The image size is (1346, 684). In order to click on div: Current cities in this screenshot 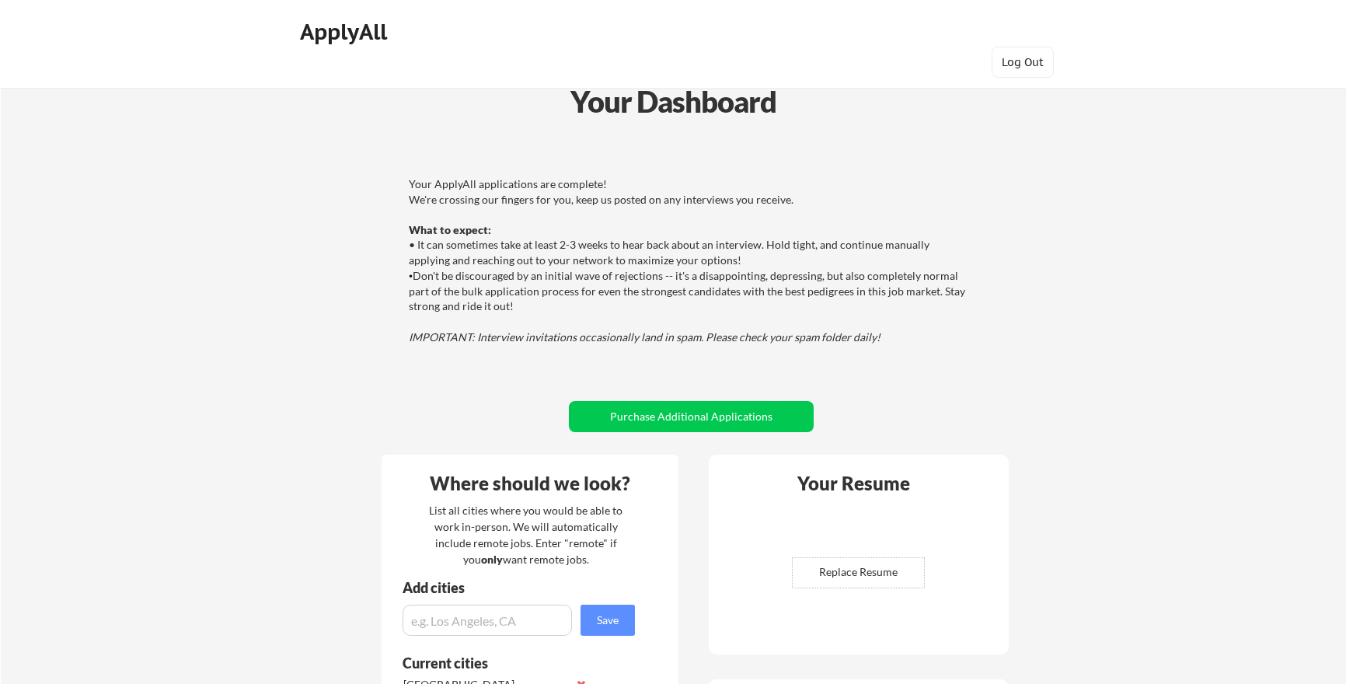, I will do `click(510, 663)`.